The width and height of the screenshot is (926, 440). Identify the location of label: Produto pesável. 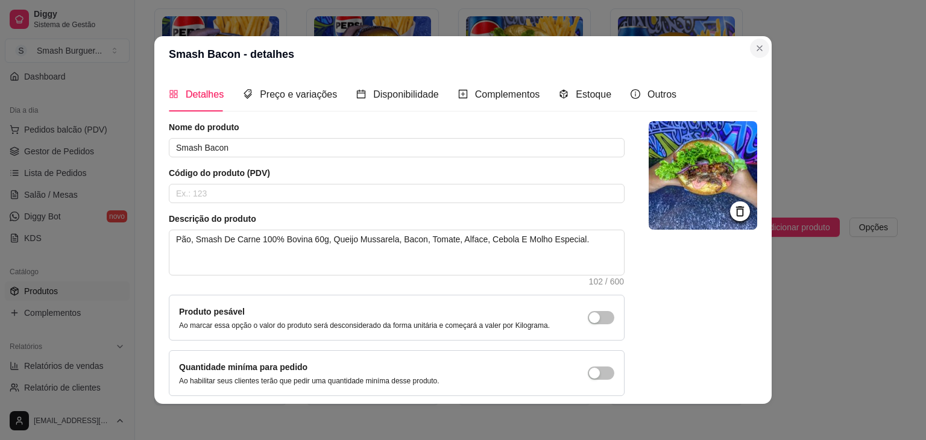
(212, 312).